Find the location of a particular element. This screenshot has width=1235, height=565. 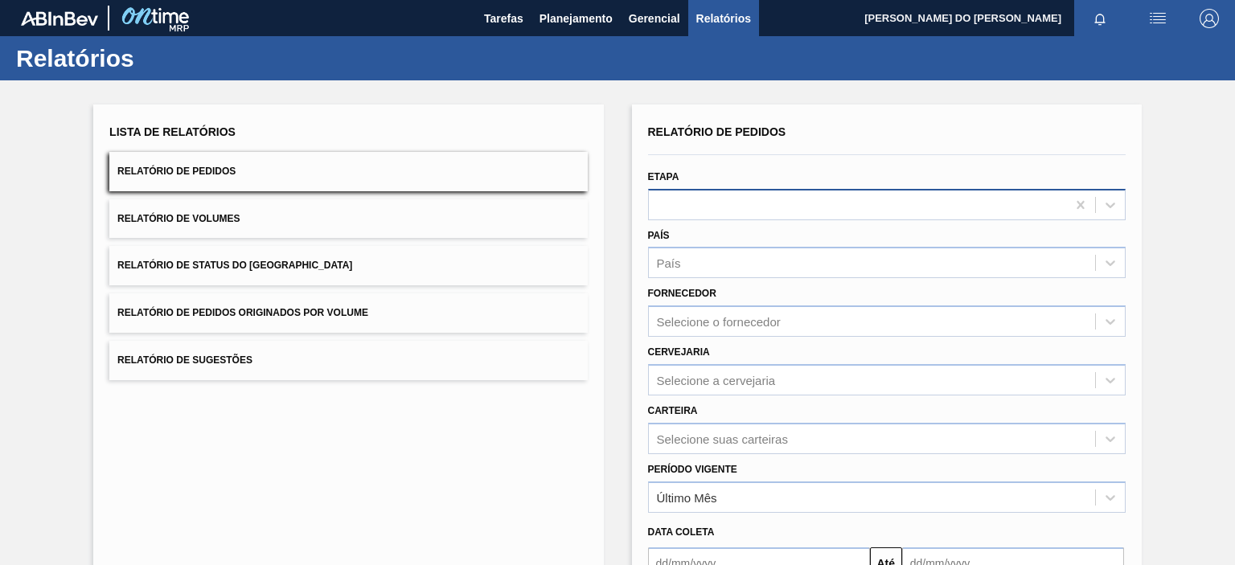

h1: Relatórios is located at coordinates (158, 58).